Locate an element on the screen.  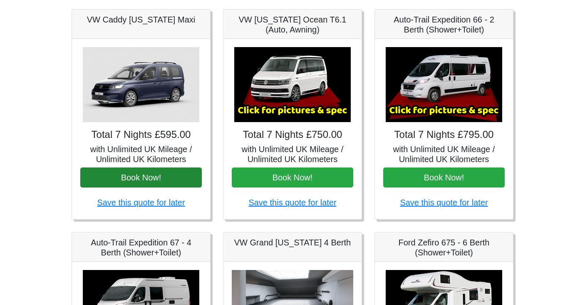
h4: Total 7 Nights £595.00 is located at coordinates (141, 134).